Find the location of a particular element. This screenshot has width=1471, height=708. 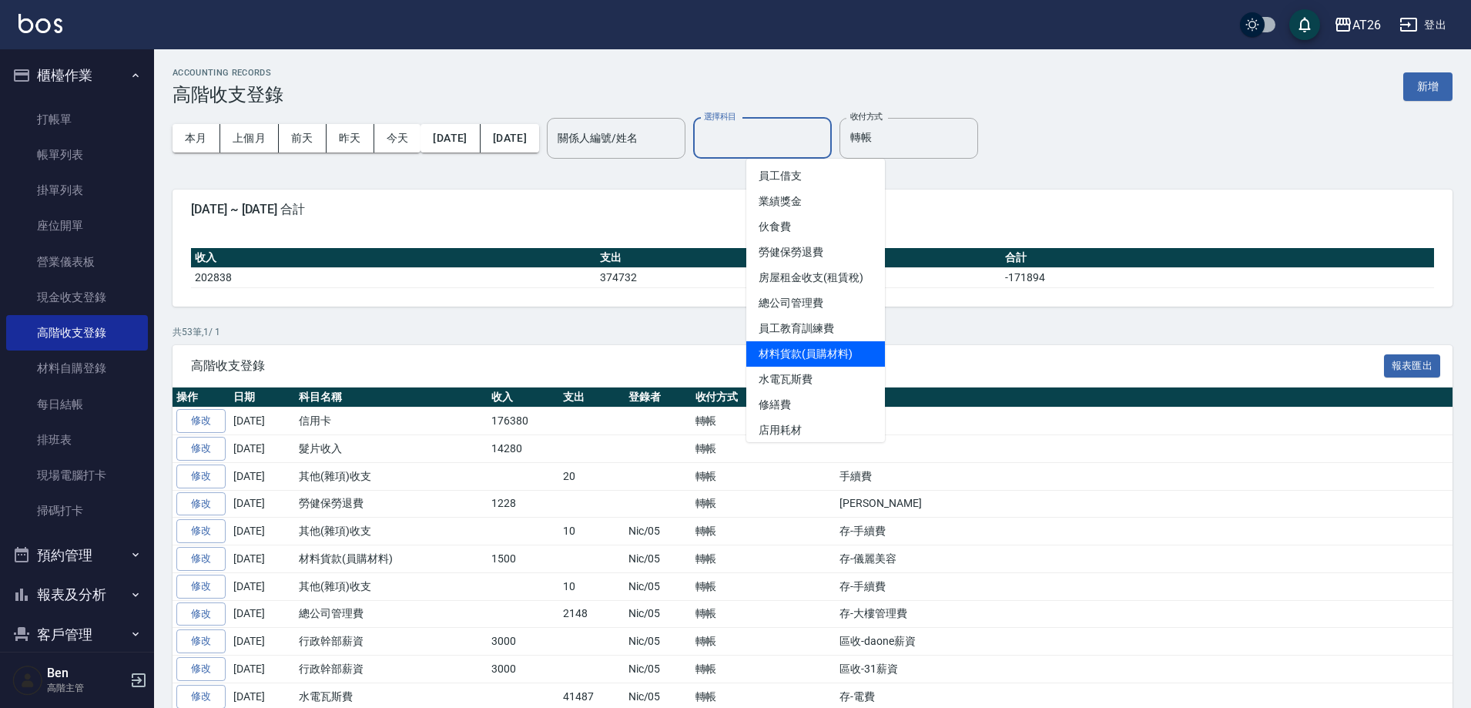

th: 收入 is located at coordinates (523, 397).